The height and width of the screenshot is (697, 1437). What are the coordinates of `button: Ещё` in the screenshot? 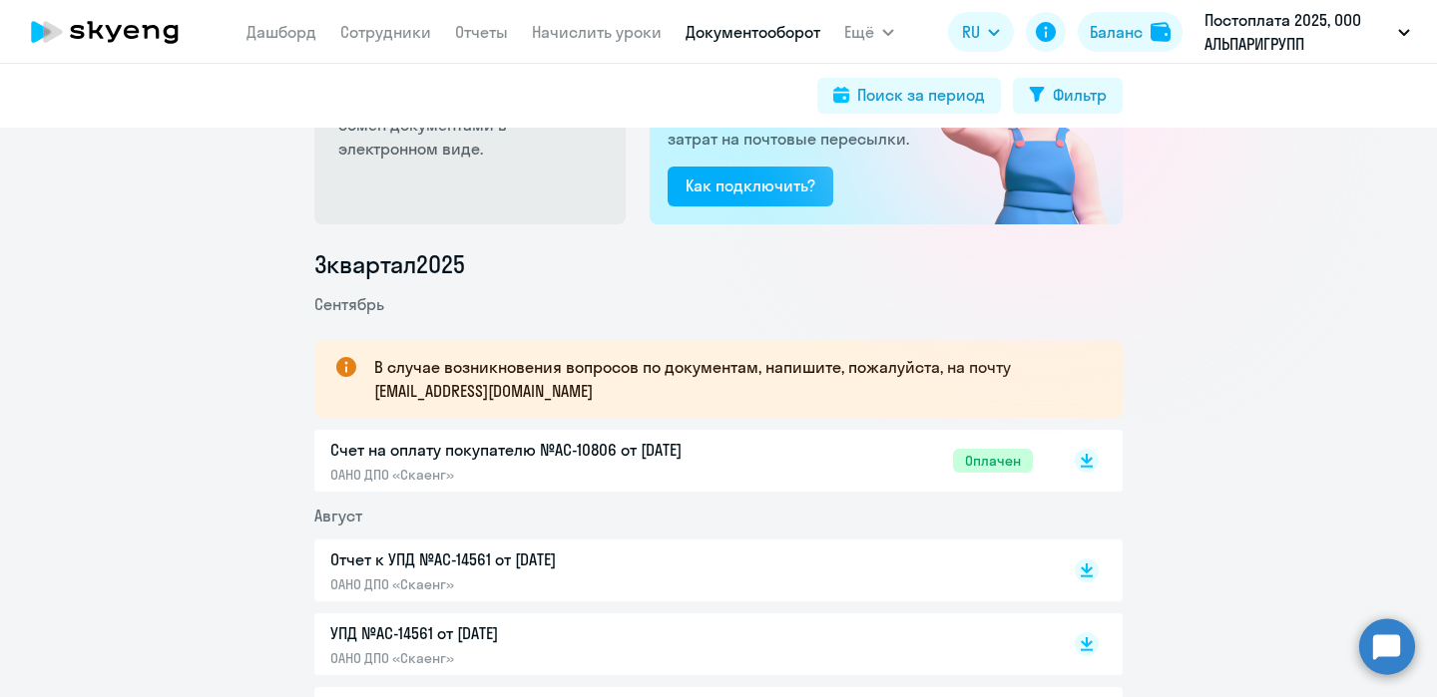 It's located at (869, 32).